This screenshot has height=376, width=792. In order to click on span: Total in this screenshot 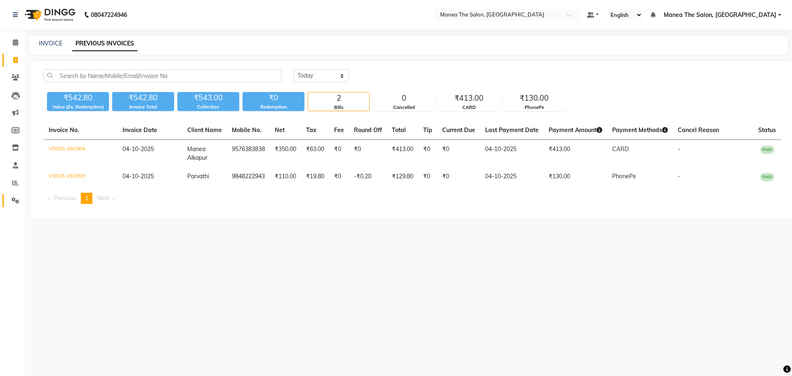, I will do `click(399, 130)`.